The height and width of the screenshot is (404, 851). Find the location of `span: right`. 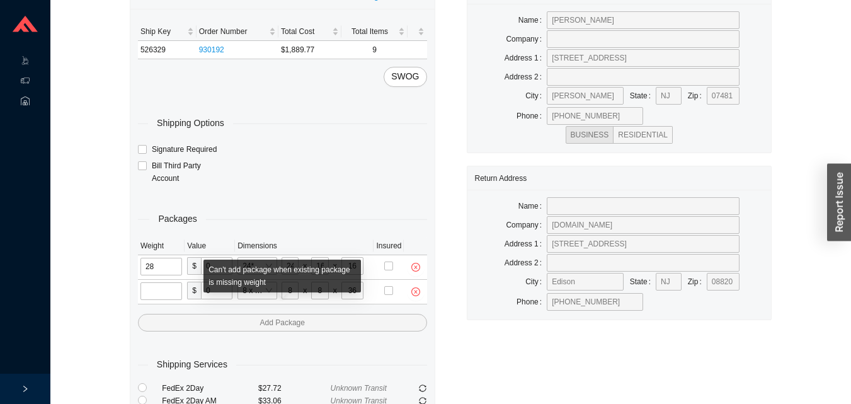

span: right is located at coordinates (25, 389).